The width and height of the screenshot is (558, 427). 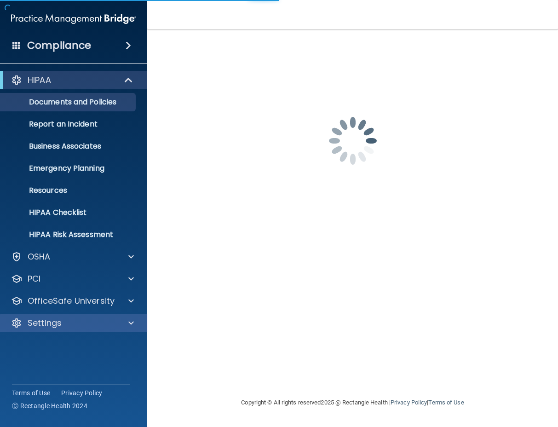 What do you see at coordinates (50, 406) in the screenshot?
I see `span: Ⓒ Rectangle Health 2024` at bounding box center [50, 406].